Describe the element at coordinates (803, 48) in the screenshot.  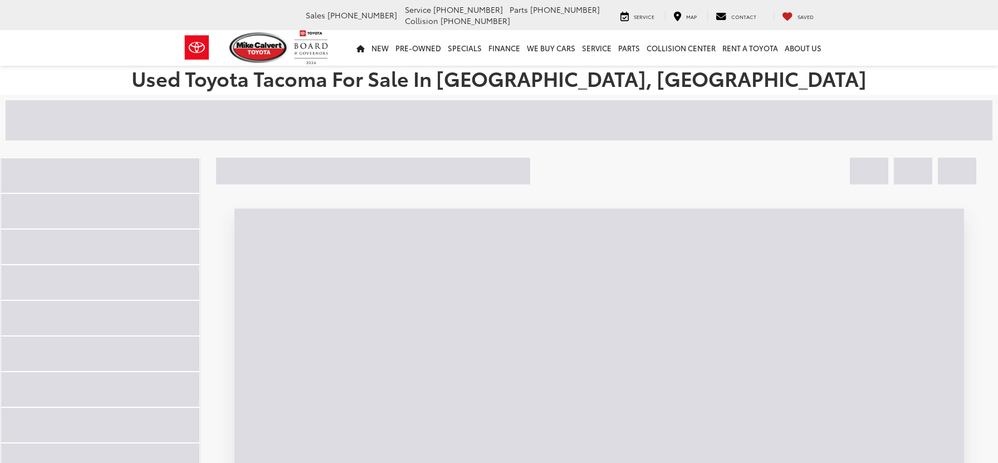
I see `a: About Us` at that location.